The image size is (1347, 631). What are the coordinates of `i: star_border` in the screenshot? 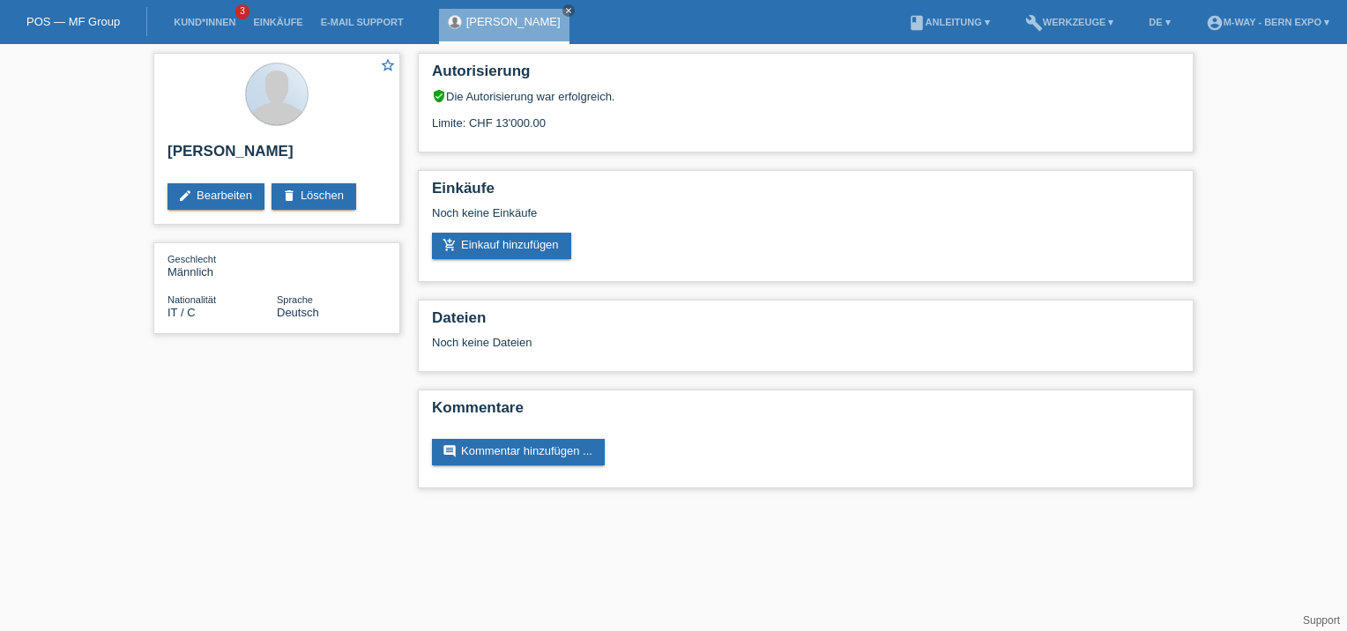 It's located at (388, 65).